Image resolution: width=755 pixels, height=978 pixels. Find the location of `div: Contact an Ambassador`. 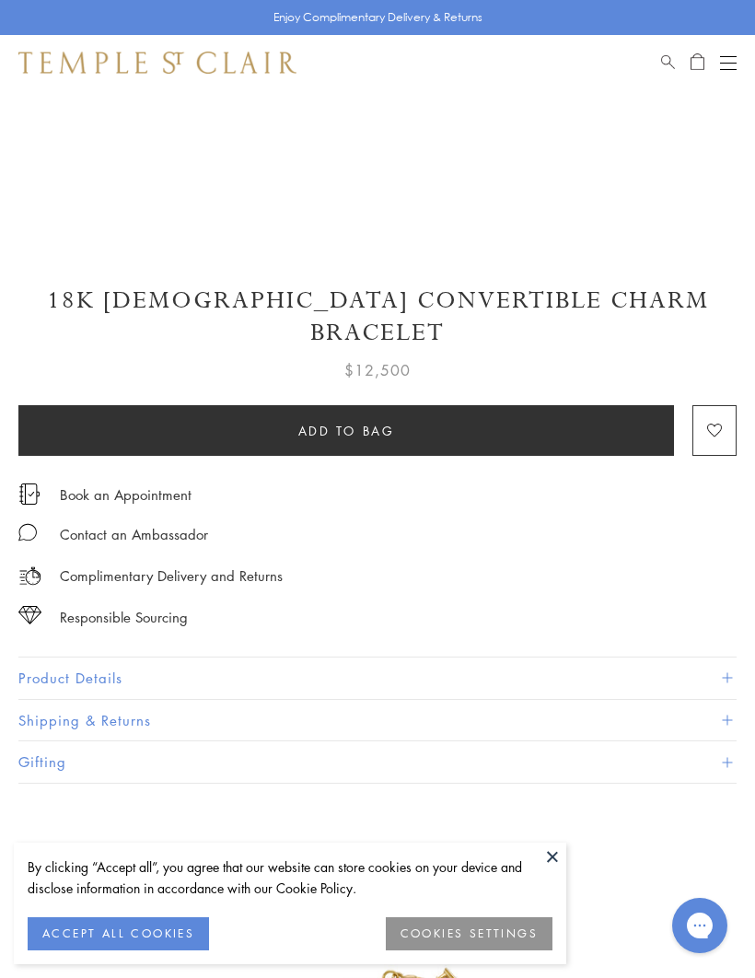

div: Contact an Ambassador is located at coordinates (134, 534).